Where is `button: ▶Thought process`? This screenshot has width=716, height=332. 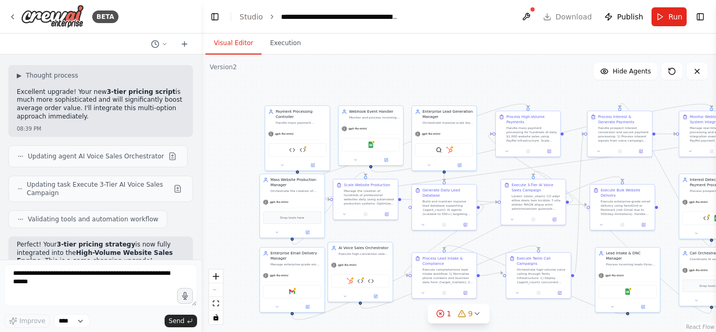 button: ▶Thought process is located at coordinates (47, 75).